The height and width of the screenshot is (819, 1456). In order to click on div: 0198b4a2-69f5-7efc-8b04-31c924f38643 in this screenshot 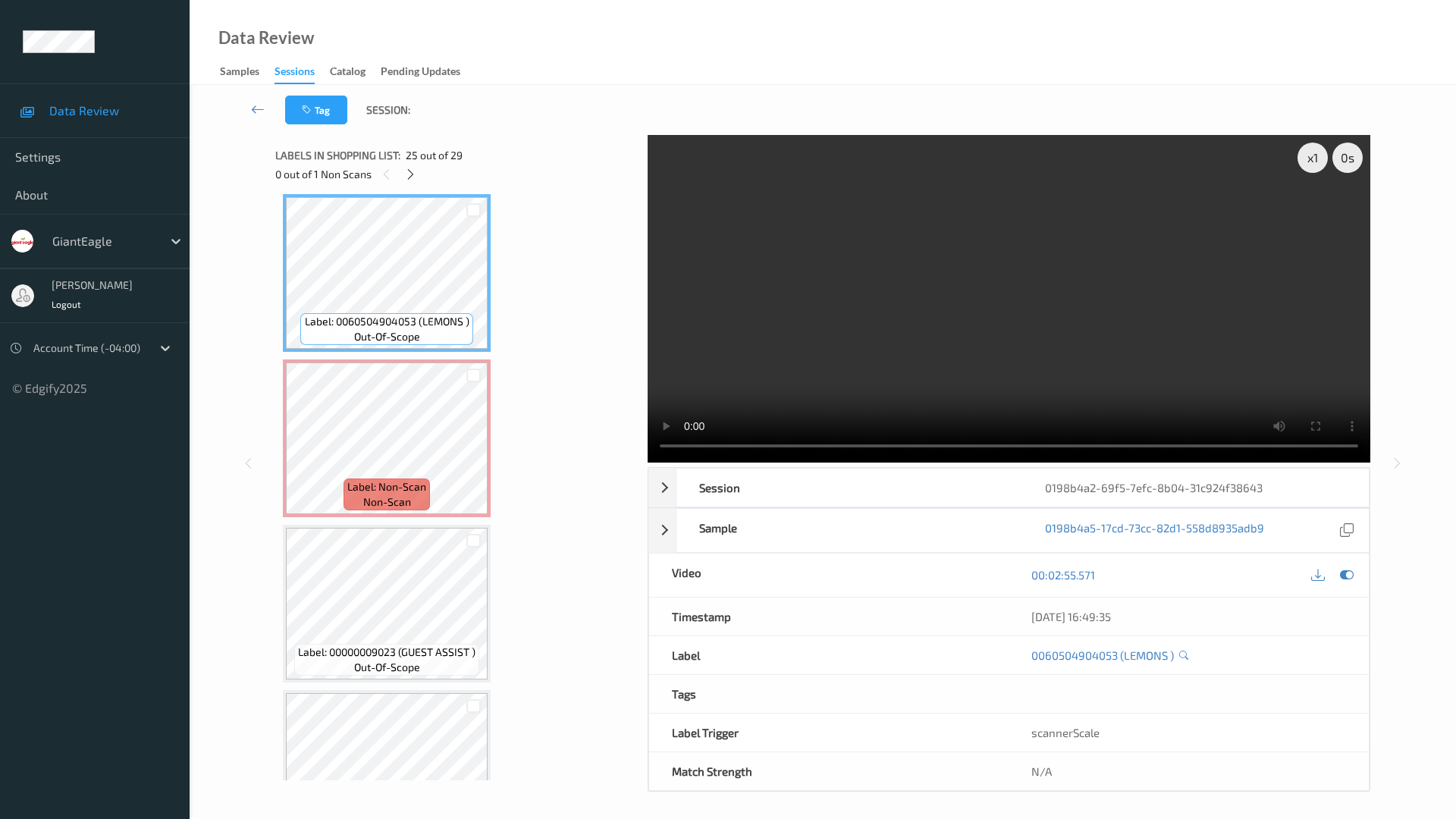, I will do `click(1195, 487)`.